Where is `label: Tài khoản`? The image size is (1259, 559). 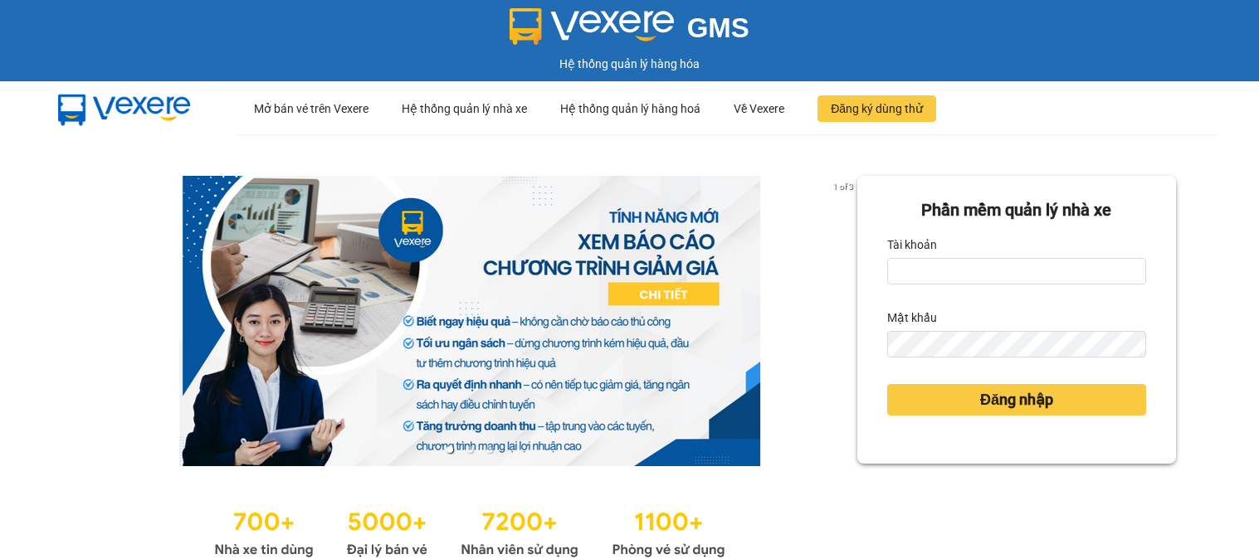 label: Tài khoản is located at coordinates (912, 245).